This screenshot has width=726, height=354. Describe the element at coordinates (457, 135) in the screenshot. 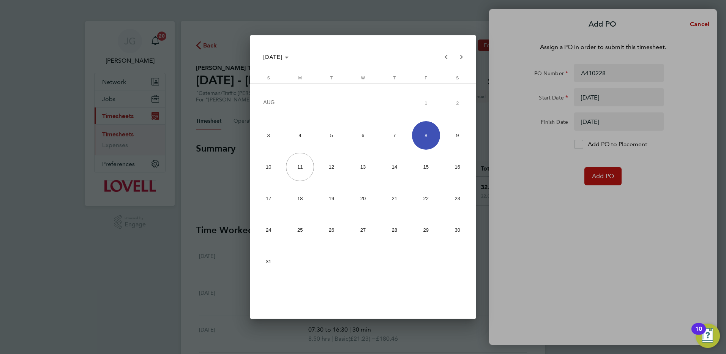

I see `button: August 9, 2025` at that location.